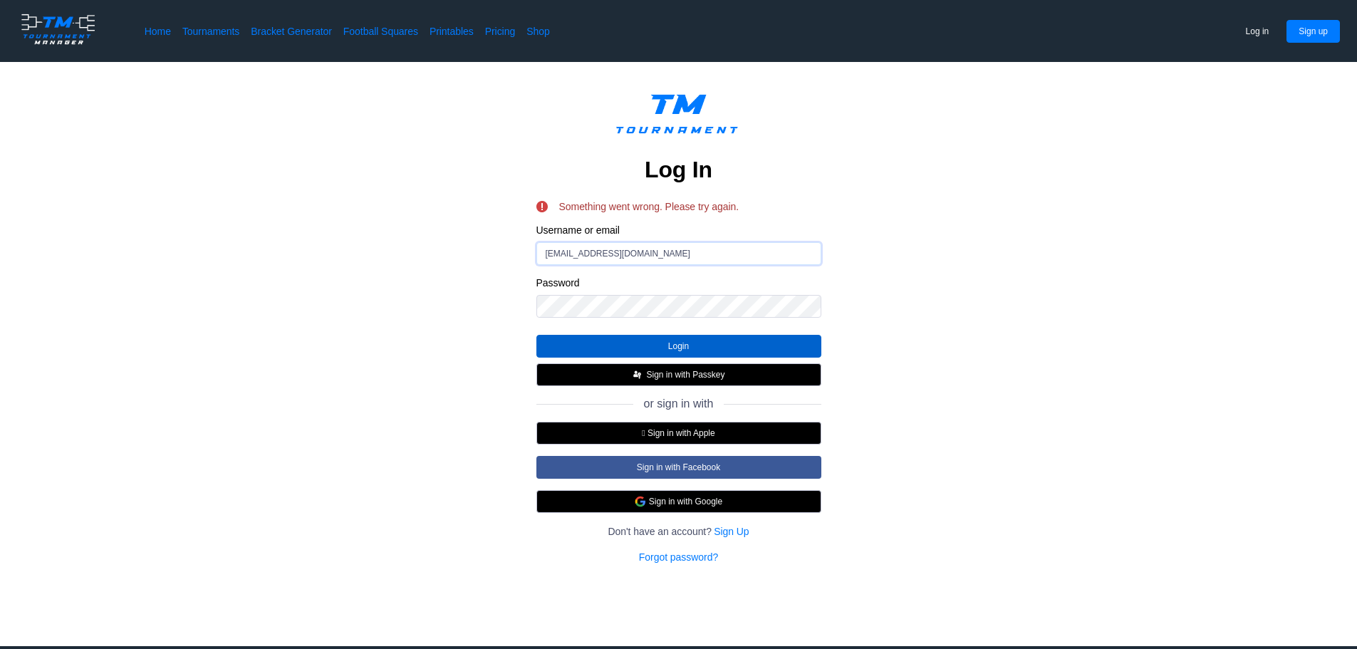 This screenshot has width=1357, height=649. Describe the element at coordinates (538, 31) in the screenshot. I see `a: Shop` at that location.